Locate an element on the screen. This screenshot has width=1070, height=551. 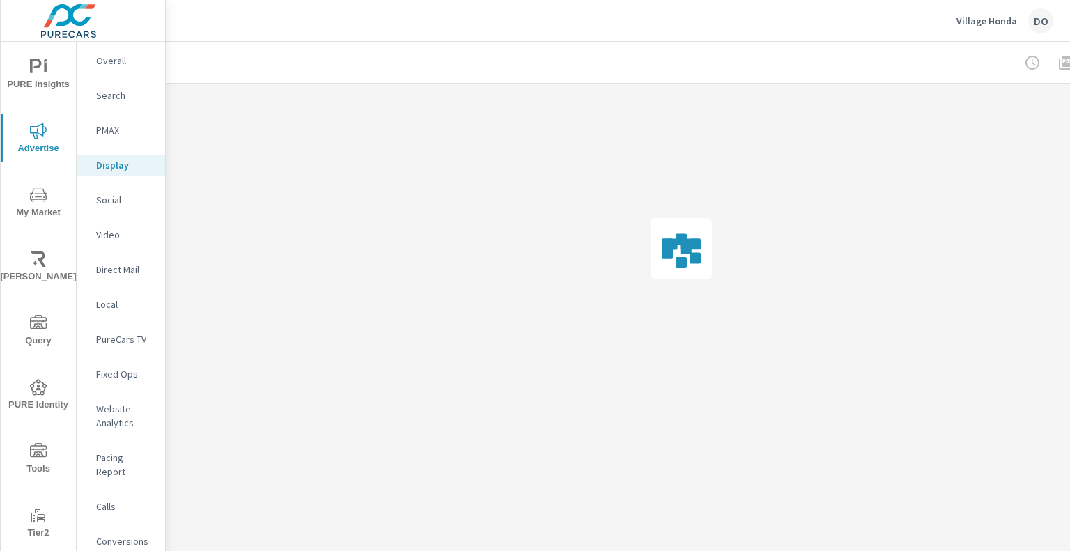
p: Local is located at coordinates (125, 304).